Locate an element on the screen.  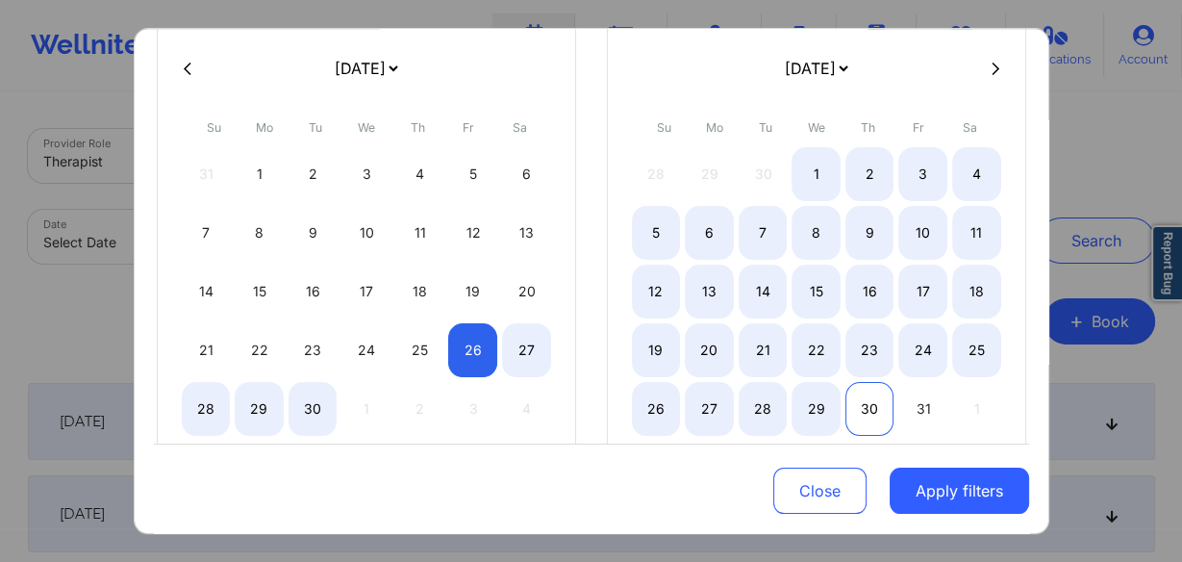
div: Thu Sep 18 2025 is located at coordinates (419, 291).